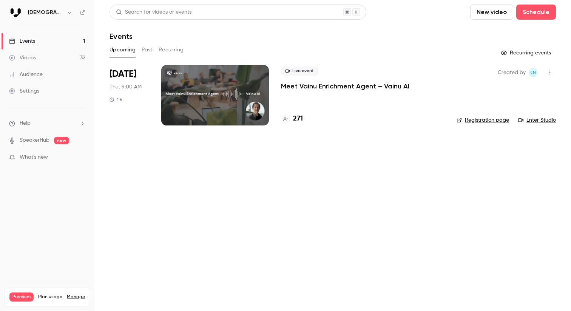 The image size is (571, 311). Describe the element at coordinates (26, 74) in the screenshot. I see `div: Audience` at that location.